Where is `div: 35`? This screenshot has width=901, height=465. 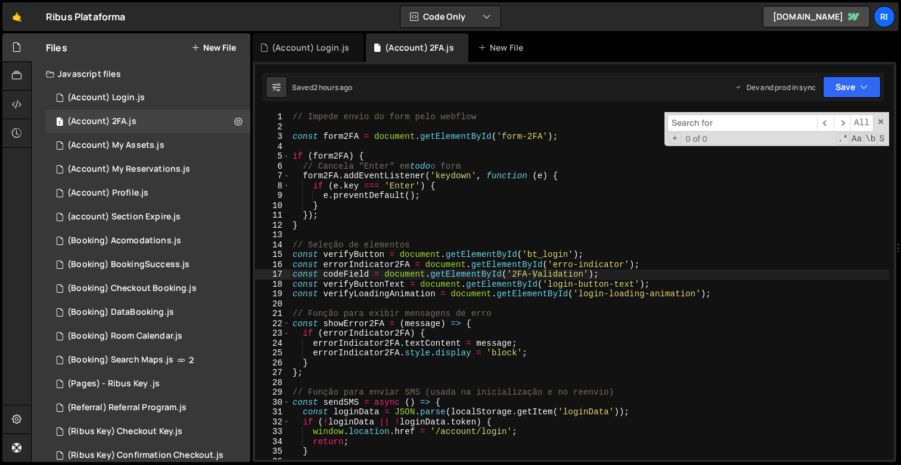
div: 35 is located at coordinates (272, 451).